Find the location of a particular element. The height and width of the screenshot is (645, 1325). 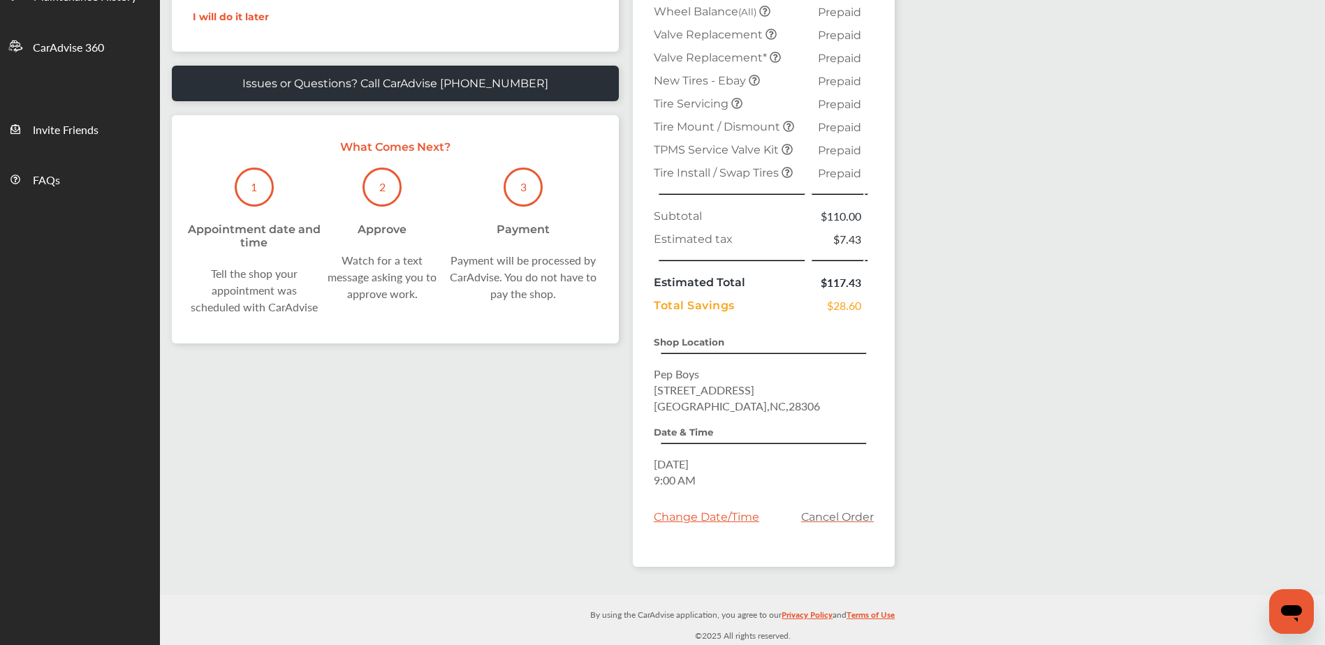

td: Estimated Total is located at coordinates (730, 282).